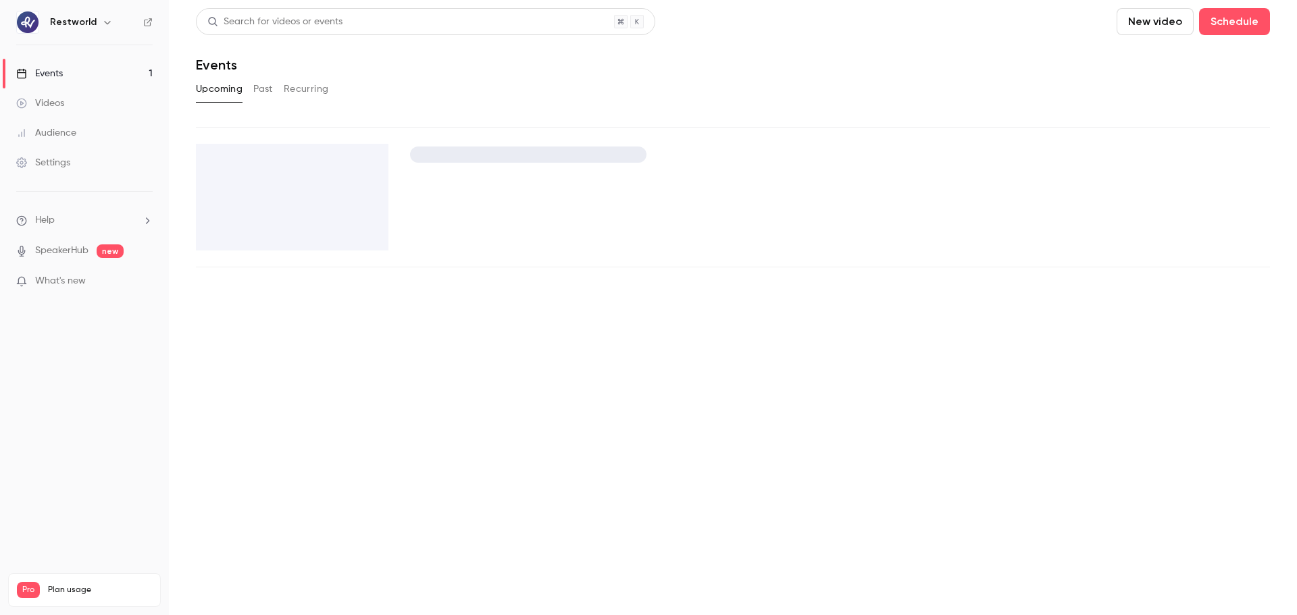 The height and width of the screenshot is (615, 1297). What do you see at coordinates (61, 251) in the screenshot?
I see `a: SpeakerHub` at bounding box center [61, 251].